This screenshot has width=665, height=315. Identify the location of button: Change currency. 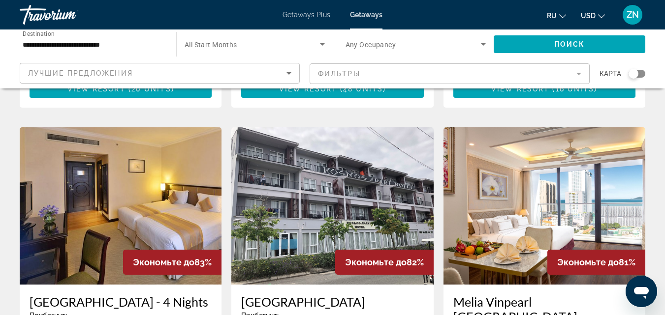
(593, 15).